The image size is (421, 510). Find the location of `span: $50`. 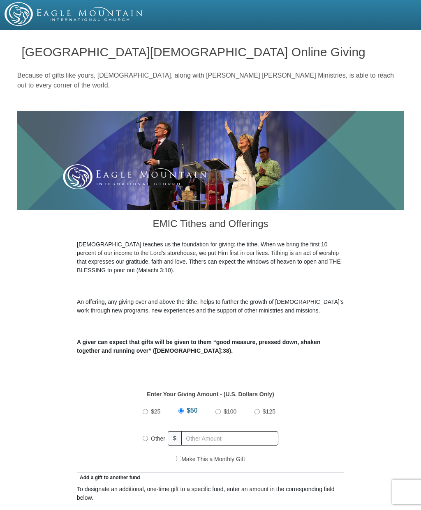

span: $50 is located at coordinates (192, 410).